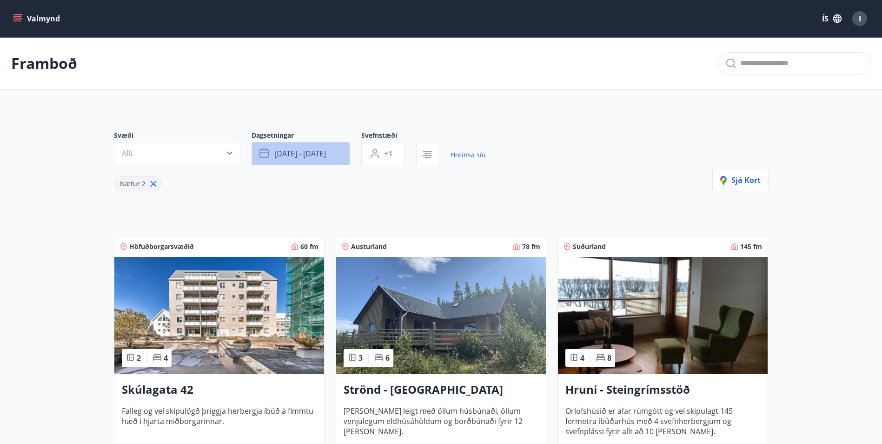 Image resolution: width=882 pixels, height=444 pixels. What do you see at coordinates (387, 358) in the screenshot?
I see `span: 6` at bounding box center [387, 358].